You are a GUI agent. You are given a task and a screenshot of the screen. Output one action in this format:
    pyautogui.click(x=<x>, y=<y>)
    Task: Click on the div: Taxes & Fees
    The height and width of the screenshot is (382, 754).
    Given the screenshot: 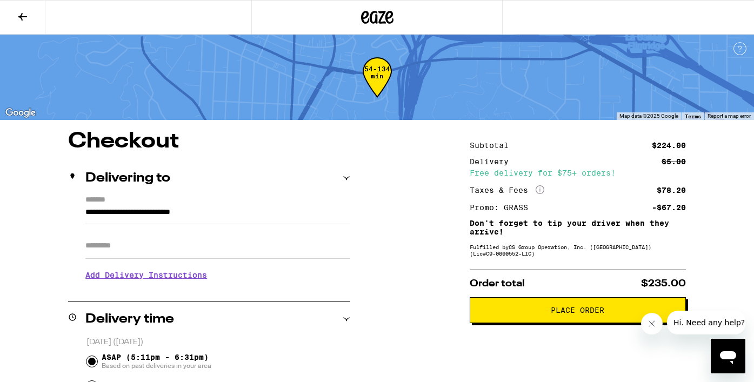 What is the action you would take?
    pyautogui.click(x=507, y=190)
    